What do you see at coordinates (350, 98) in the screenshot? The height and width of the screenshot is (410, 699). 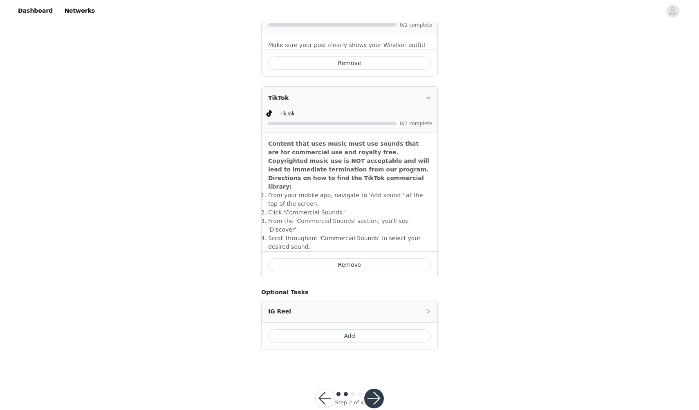 I see `div: icon: rightTikTok` at bounding box center [350, 98].